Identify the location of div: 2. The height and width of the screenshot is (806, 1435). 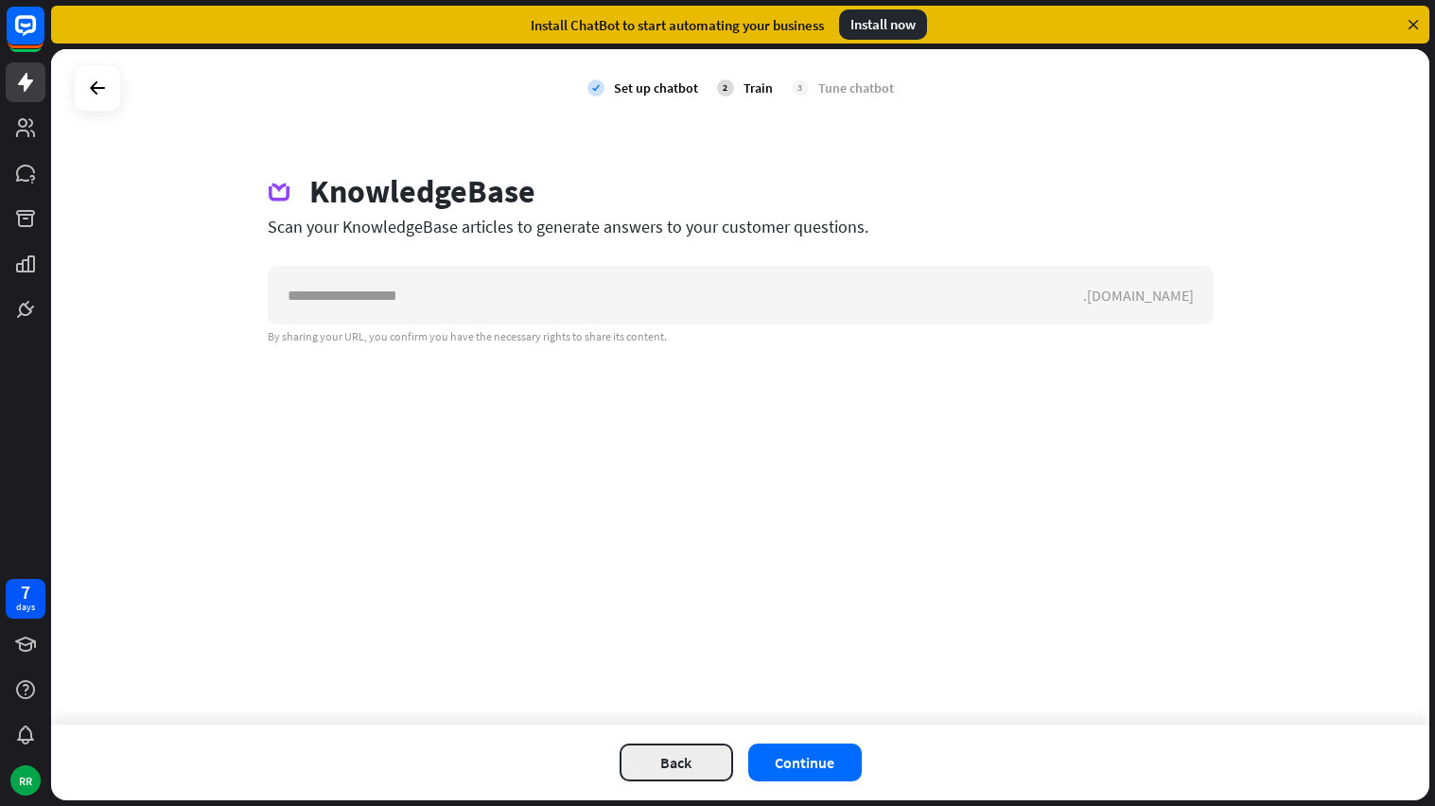
(726, 88).